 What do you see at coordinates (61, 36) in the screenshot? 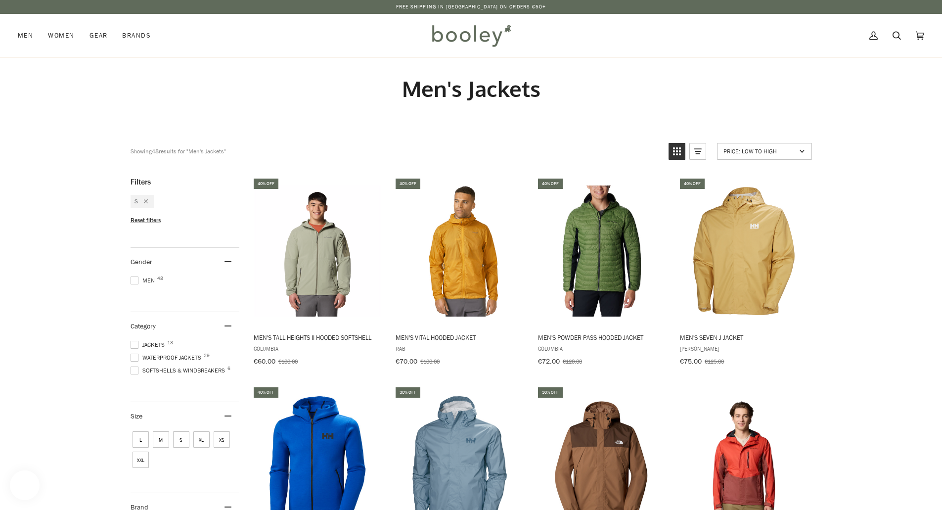
I see `span: Women` at bounding box center [61, 36].